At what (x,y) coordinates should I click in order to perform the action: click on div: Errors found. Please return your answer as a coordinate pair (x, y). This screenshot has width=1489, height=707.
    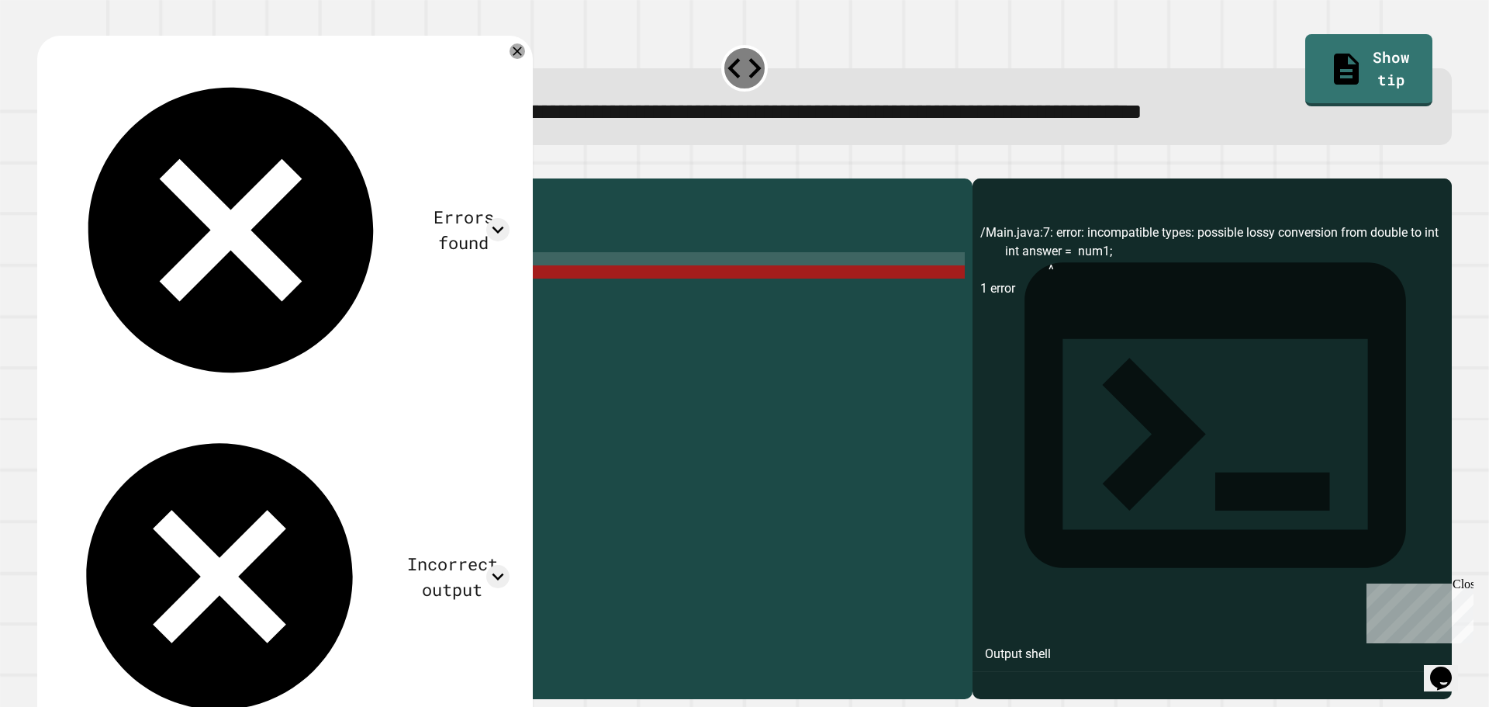
    Looking at the image, I should click on (463, 230).